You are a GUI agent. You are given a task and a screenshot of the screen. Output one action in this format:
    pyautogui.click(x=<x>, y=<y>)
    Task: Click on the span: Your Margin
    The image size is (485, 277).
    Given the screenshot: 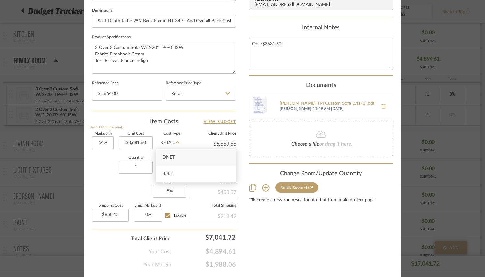 What is the action you would take?
    pyautogui.click(x=157, y=264)
    